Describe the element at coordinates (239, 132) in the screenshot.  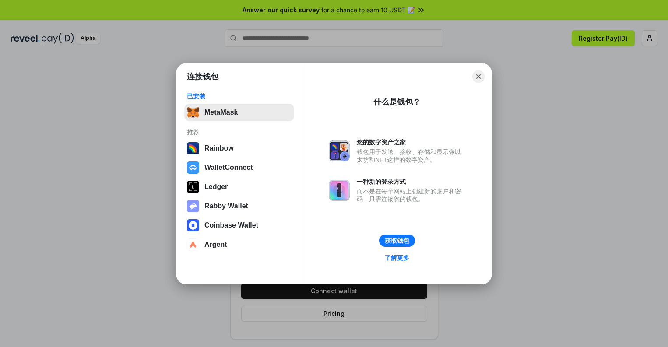
I see `div: 推荐` at that location.